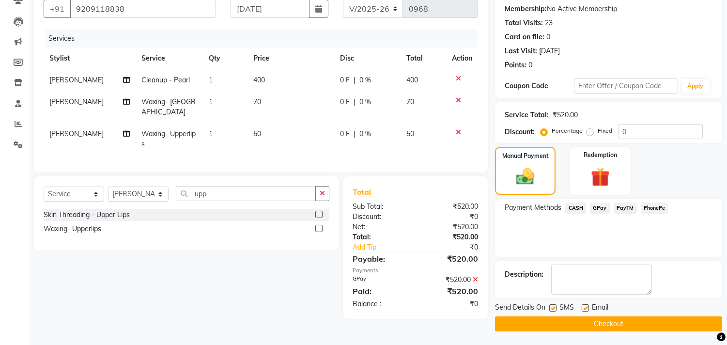  I want to click on span: Payment Methods, so click(533, 207).